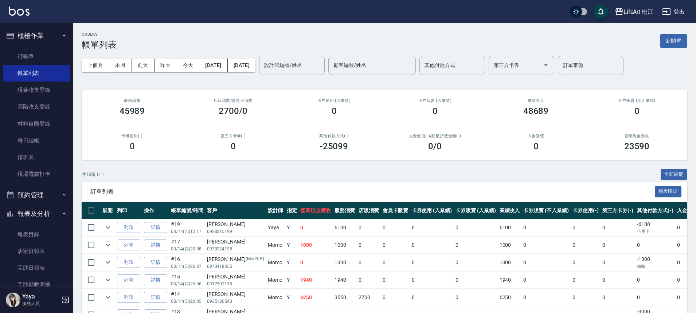 Image resolution: width=696 pixels, height=313 pixels. Describe the element at coordinates (435, 146) in the screenshot. I see `h3: 0 /0` at that location.